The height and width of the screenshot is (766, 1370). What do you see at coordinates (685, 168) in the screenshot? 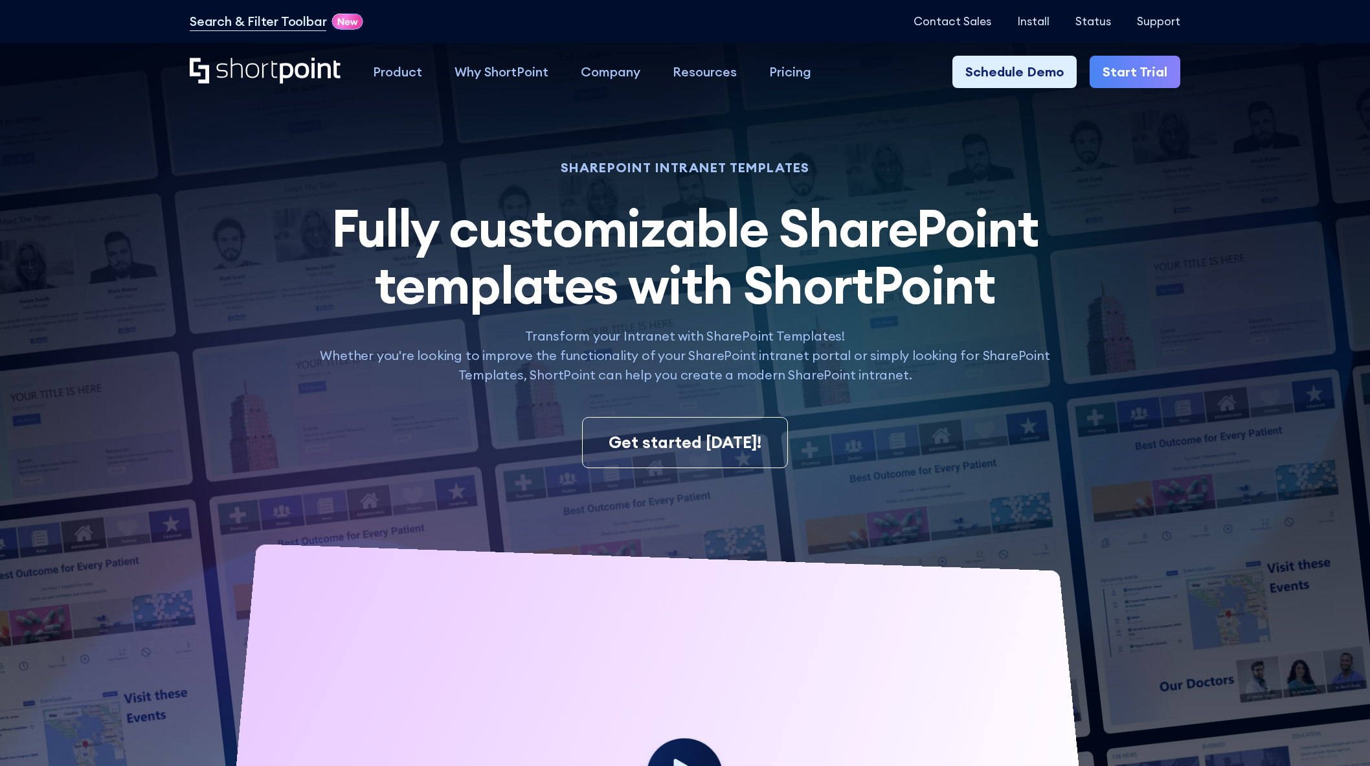
I see `h1: SHAREPOINT INTRANET TEMPLATES` at bounding box center [685, 168].